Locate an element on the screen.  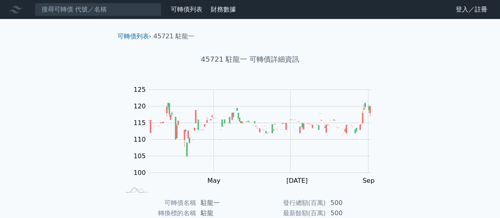
tspan: 115 is located at coordinates (139, 122).